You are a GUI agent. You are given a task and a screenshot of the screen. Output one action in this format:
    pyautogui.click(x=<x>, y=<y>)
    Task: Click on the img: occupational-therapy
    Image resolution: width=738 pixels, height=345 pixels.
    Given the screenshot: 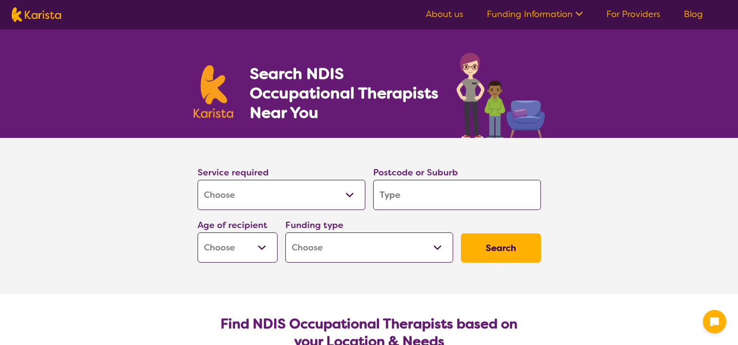 What is the action you would take?
    pyautogui.click(x=500, y=95)
    